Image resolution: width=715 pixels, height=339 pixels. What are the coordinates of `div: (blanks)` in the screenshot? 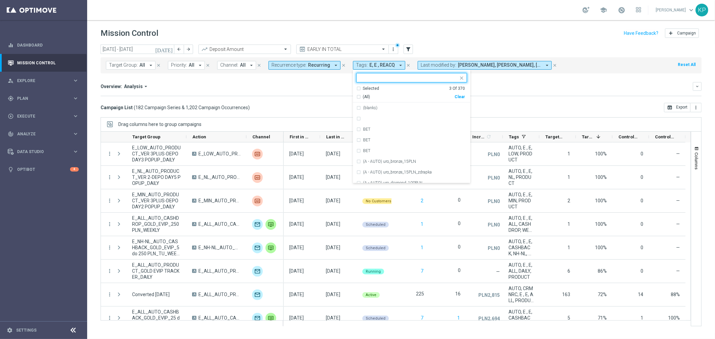 It's located at (412, 108).